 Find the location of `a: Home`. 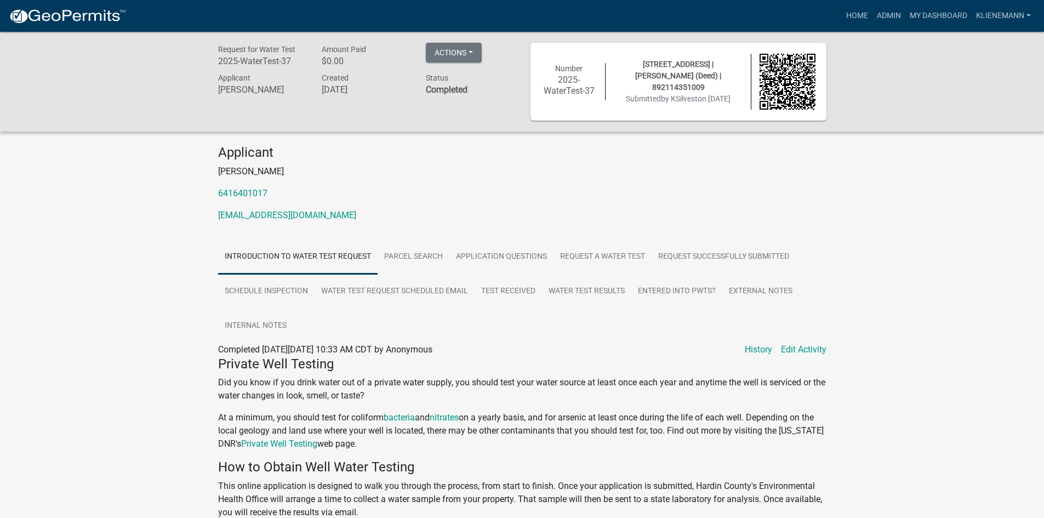

a: Home is located at coordinates (857, 16).